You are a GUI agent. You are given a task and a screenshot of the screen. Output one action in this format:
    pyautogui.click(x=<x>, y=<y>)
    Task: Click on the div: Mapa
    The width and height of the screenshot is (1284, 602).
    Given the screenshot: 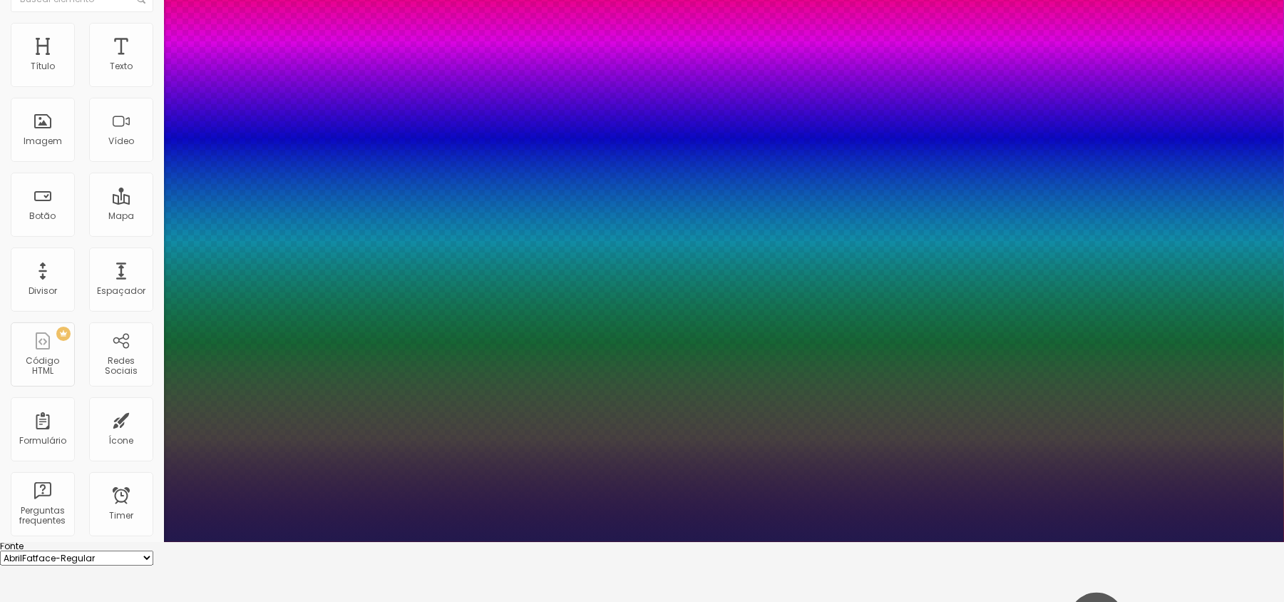 What is the action you would take?
    pyautogui.click(x=121, y=216)
    